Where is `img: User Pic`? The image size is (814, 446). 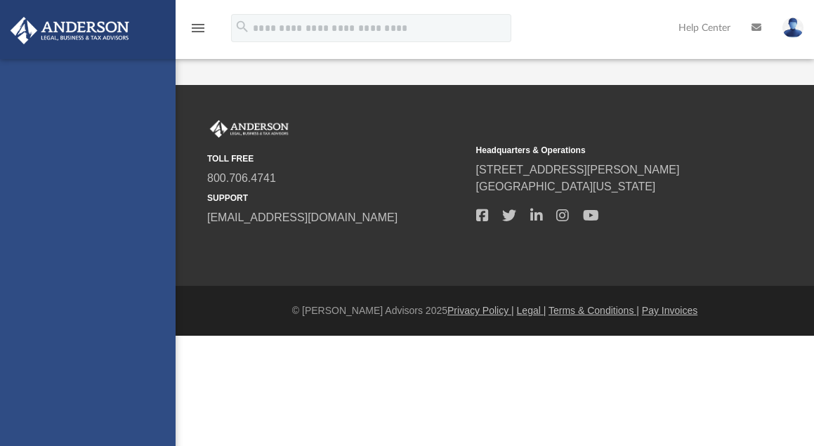 img: User Pic is located at coordinates (793, 27).